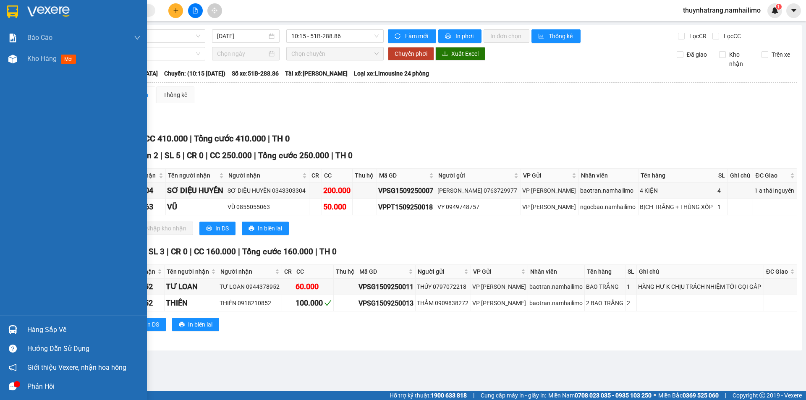 The width and height of the screenshot is (806, 400). Describe the element at coordinates (677, 176) in the screenshot. I see `th: Tên hàng` at that location.